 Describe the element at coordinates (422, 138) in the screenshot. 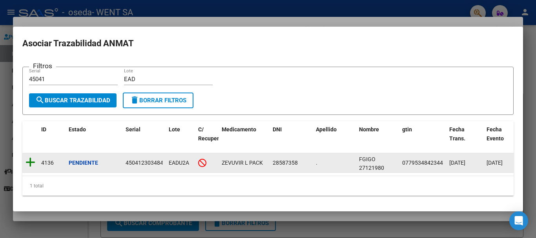

I see `datatable-header-cell: gtin` at that location.